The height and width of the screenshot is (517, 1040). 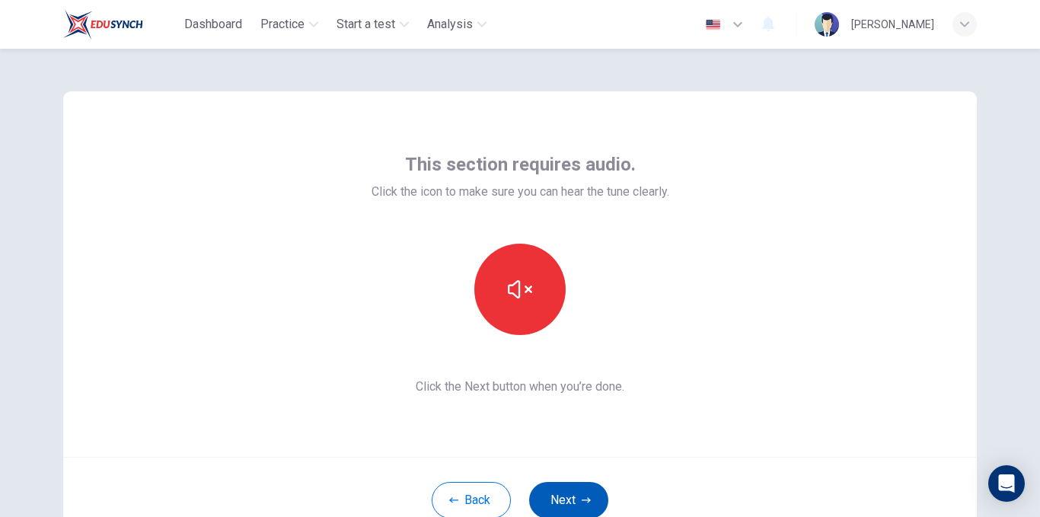 What do you see at coordinates (289, 24) in the screenshot?
I see `button: Practice` at bounding box center [289, 24].